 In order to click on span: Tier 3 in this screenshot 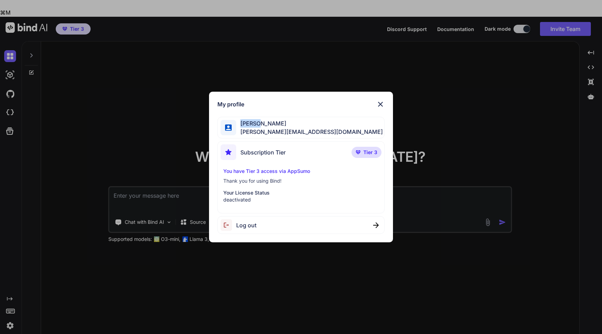, I will do `click(370, 152)`.